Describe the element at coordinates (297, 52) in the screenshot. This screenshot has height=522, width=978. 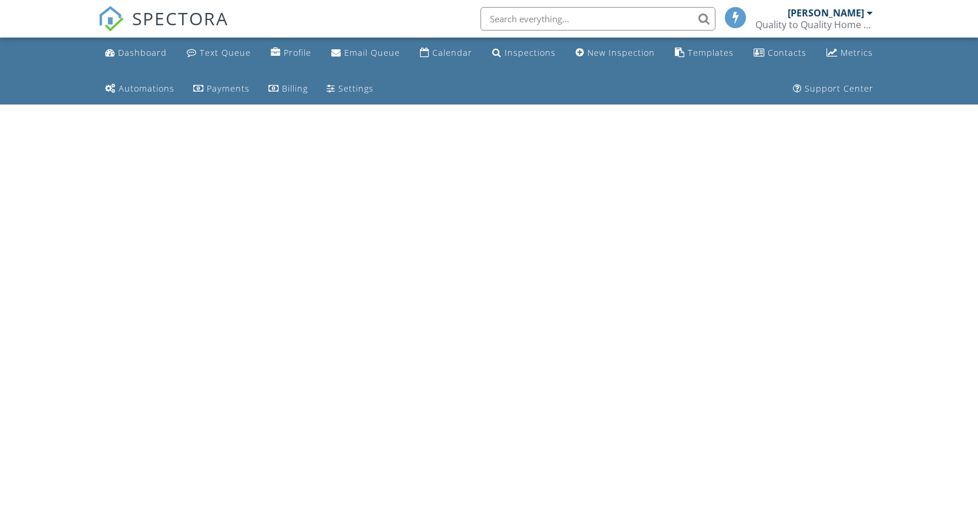
I see `div: Profile` at that location.